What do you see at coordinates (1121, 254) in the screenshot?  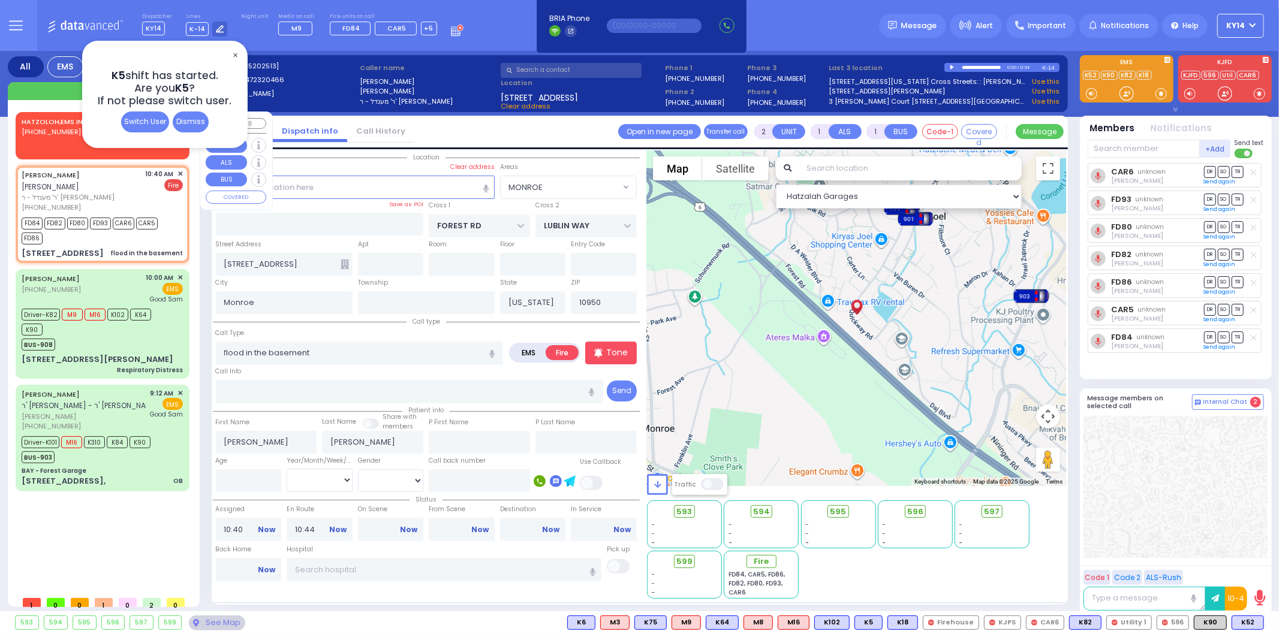 I see `a: FD82` at bounding box center [1121, 254].